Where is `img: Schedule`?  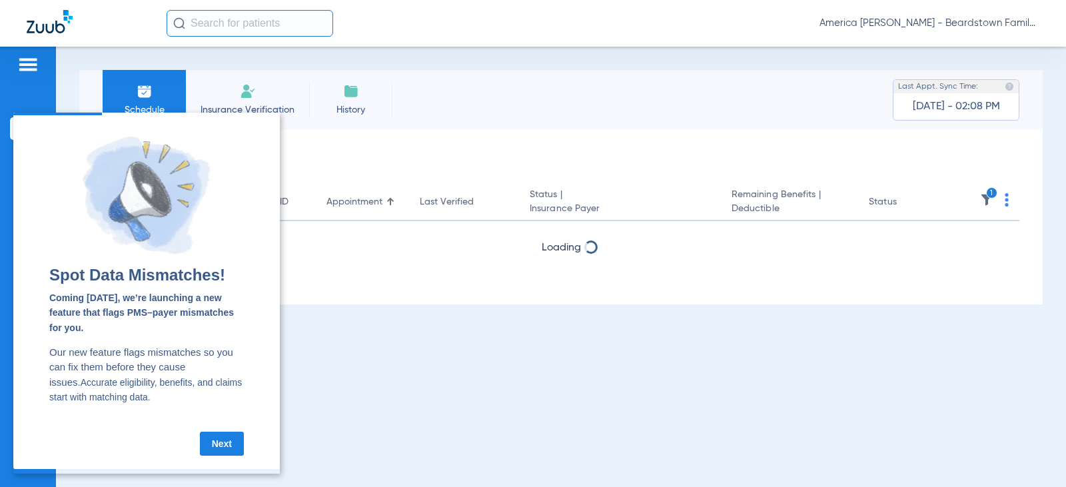
img: Schedule is located at coordinates (145, 91).